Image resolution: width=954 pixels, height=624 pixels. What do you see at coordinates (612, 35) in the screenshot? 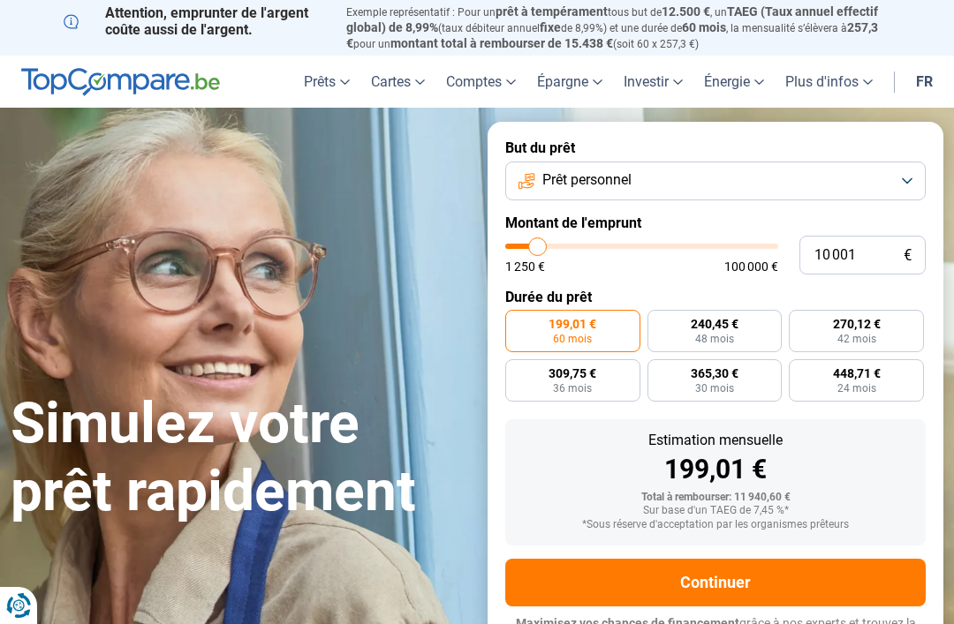
I see `span: 257,3 €` at bounding box center [612, 35].